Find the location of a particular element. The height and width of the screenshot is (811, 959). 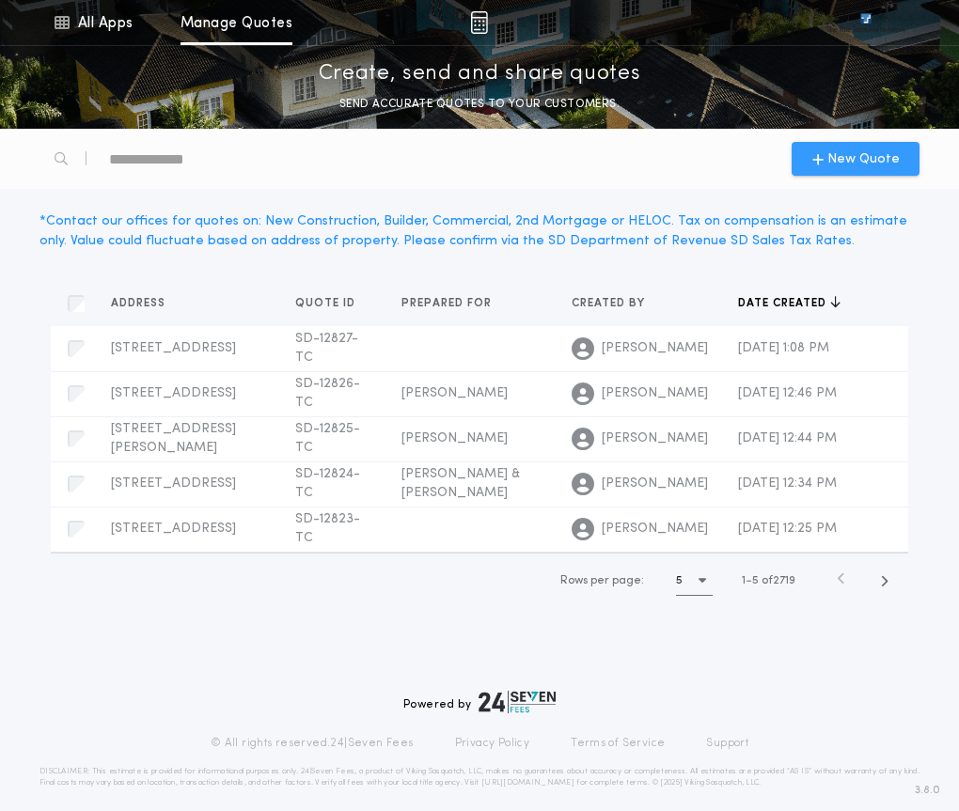

a: Support is located at coordinates (726, 743).